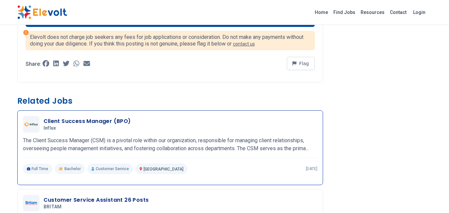  I want to click on p: Elevolt does not charge job seekers any fees for job applications or consideration. Do not make a..., so click(170, 41).